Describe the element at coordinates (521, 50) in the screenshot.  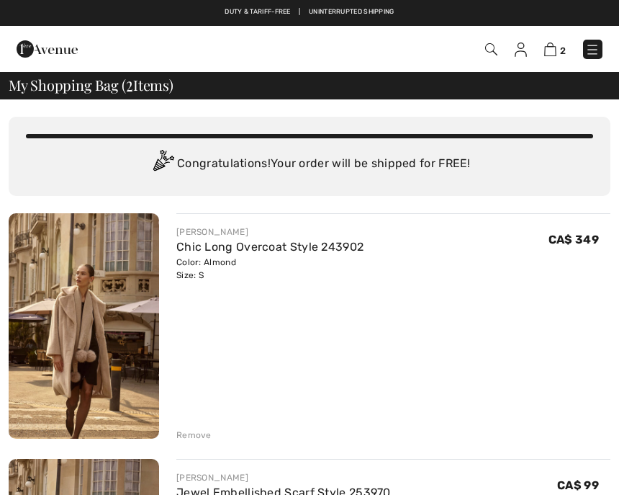
I see `img: My Info` at that location.